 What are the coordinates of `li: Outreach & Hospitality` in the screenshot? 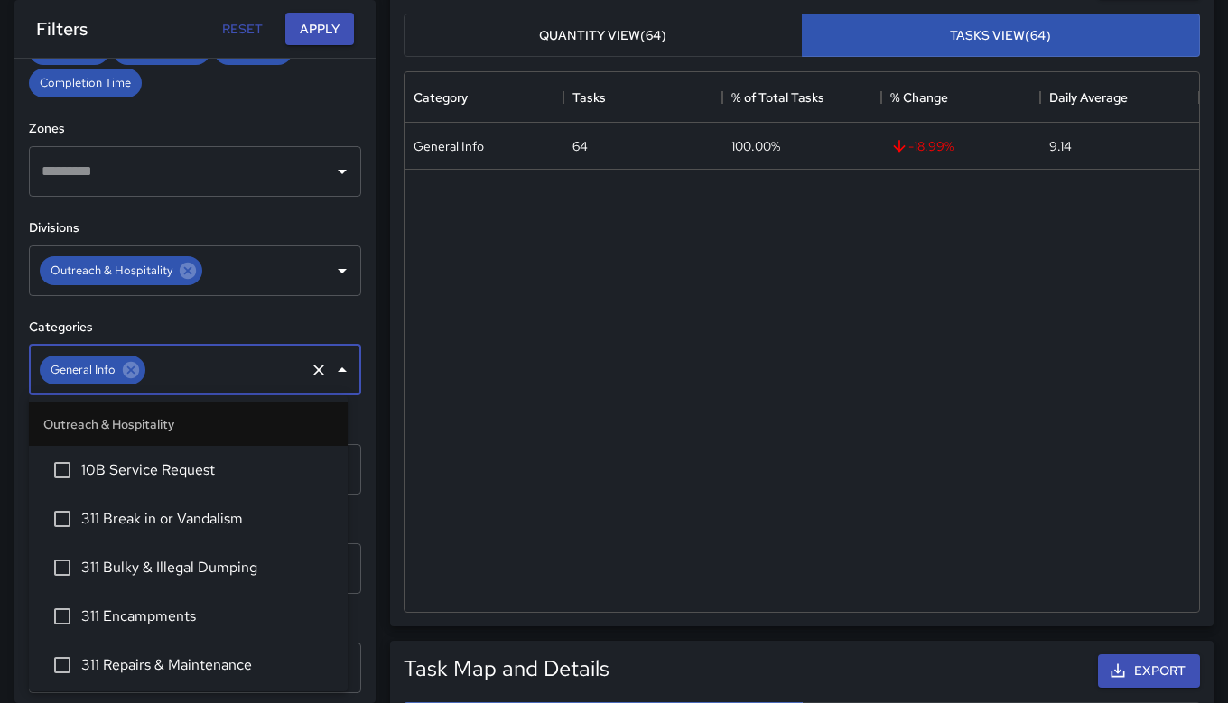 It's located at (188, 424).